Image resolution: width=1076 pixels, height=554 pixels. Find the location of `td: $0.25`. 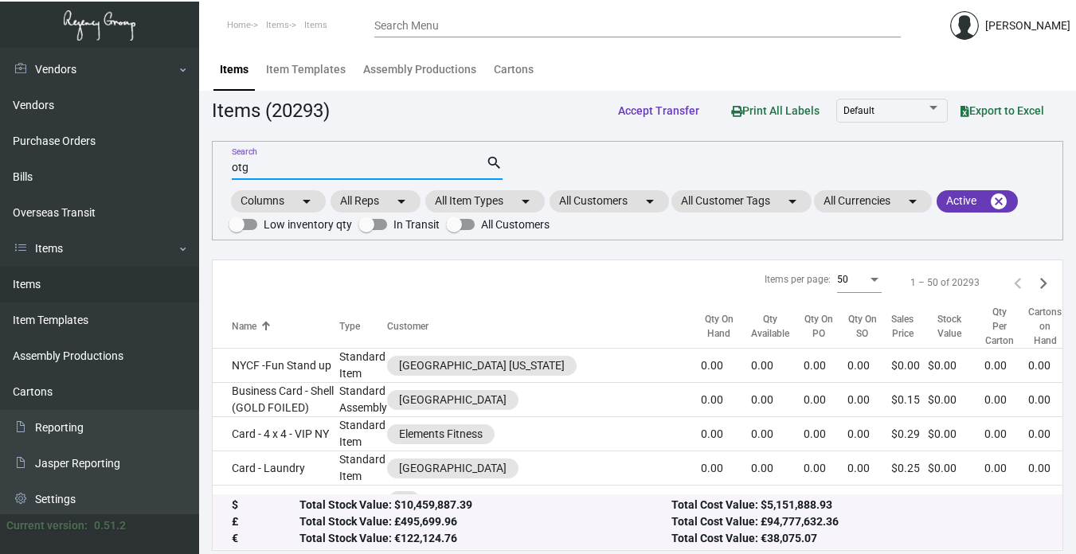

td: $0.25 is located at coordinates (910, 468).